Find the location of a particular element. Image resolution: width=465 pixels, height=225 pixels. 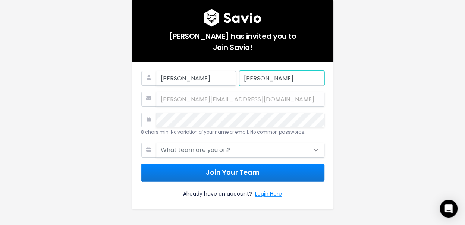

input: Last Name is located at coordinates (282, 78).